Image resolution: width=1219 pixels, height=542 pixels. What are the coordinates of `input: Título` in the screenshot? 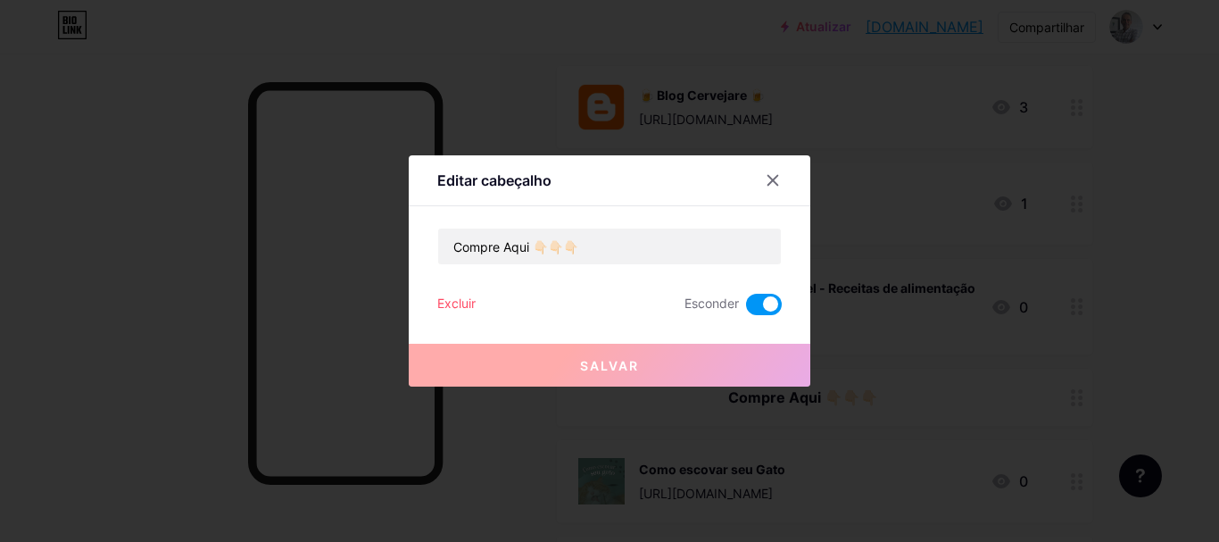 It's located at (610, 246).